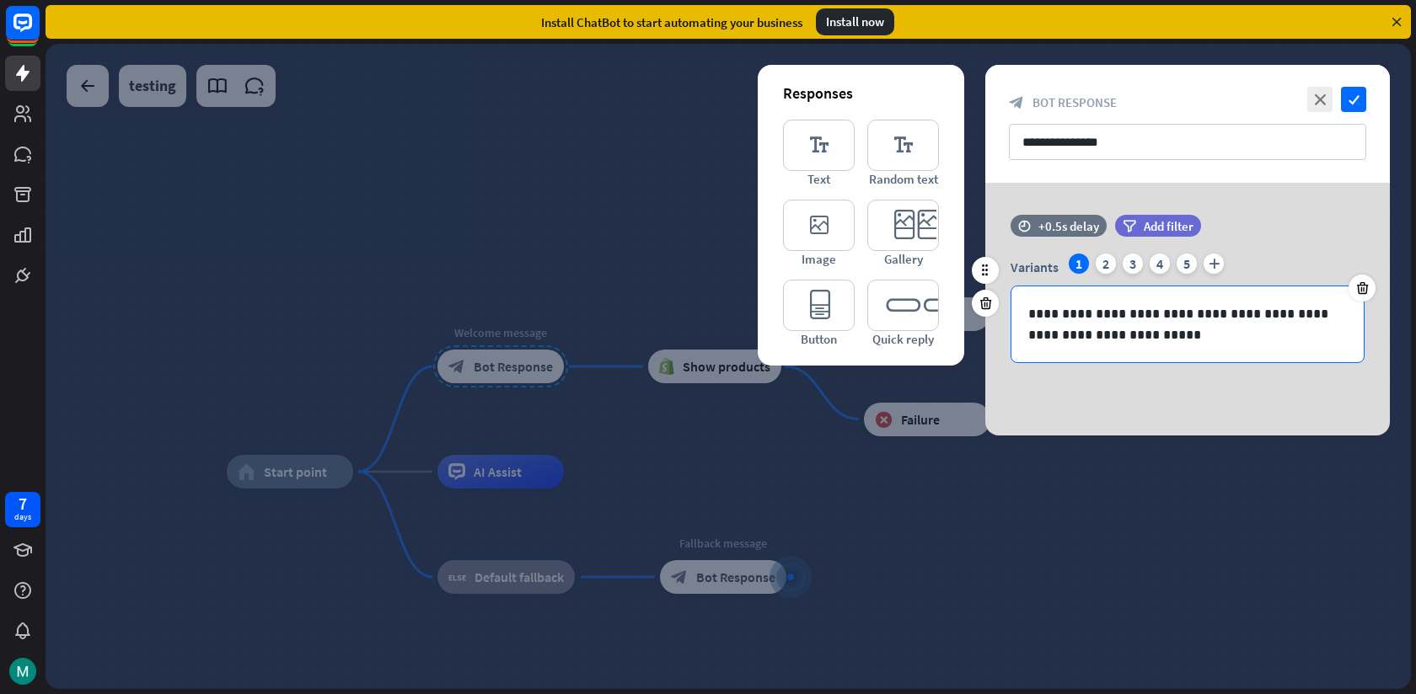 The width and height of the screenshot is (1416, 694). I want to click on div: Install ChatBot to start automating your business, so click(672, 22).